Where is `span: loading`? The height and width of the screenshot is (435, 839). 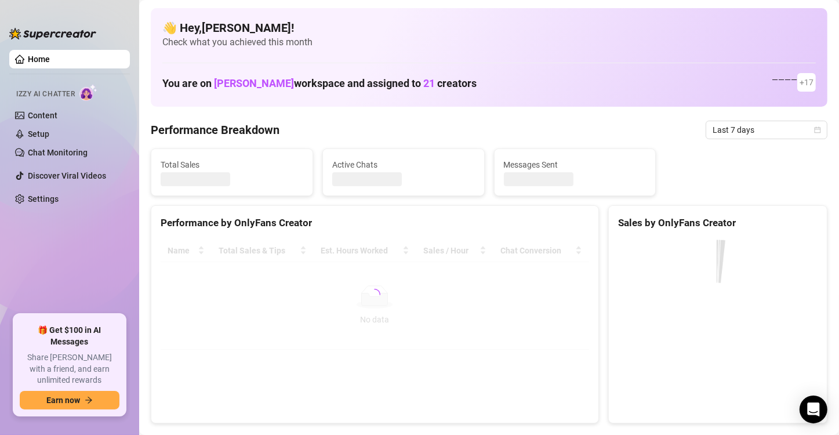 span: loading is located at coordinates (375, 295).